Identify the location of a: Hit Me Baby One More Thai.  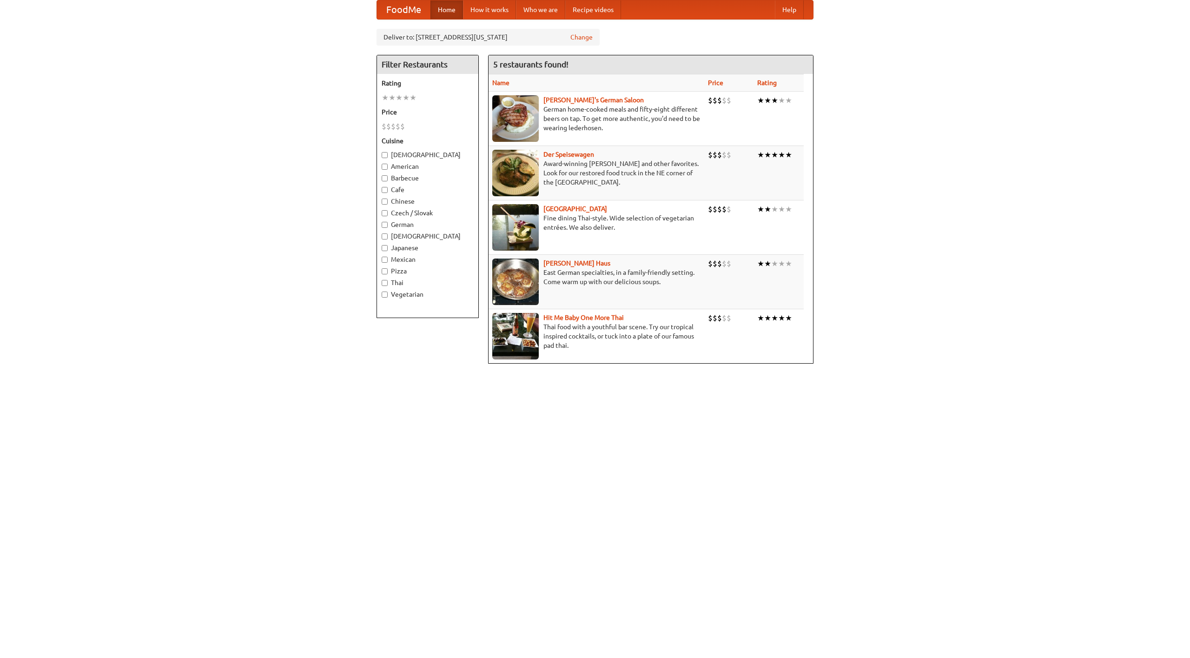
(583, 318).